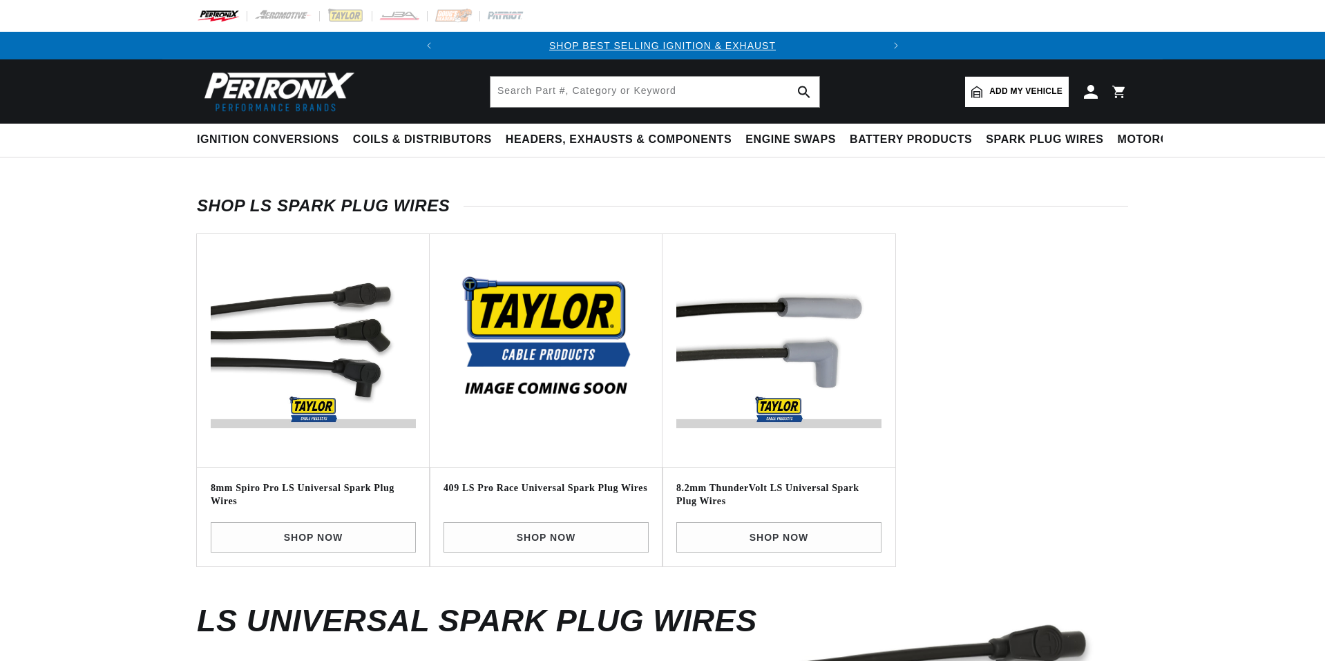 This screenshot has width=1325, height=661. What do you see at coordinates (422, 140) in the screenshot?
I see `summary: Coils & Distributors` at bounding box center [422, 140].